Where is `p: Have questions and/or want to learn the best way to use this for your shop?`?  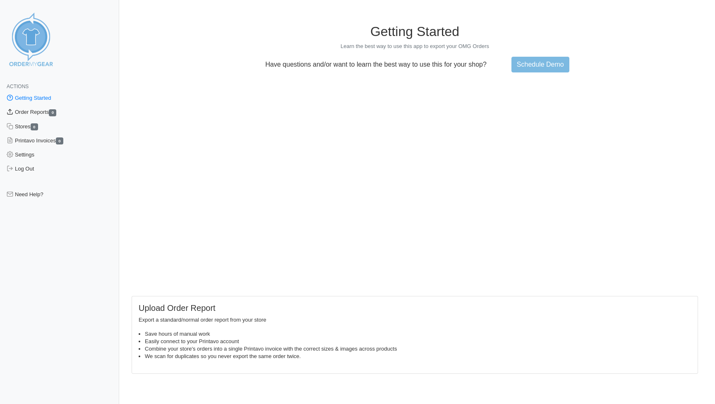
p: Have questions and/or want to learn the best way to use this for your shop? is located at coordinates (376, 65).